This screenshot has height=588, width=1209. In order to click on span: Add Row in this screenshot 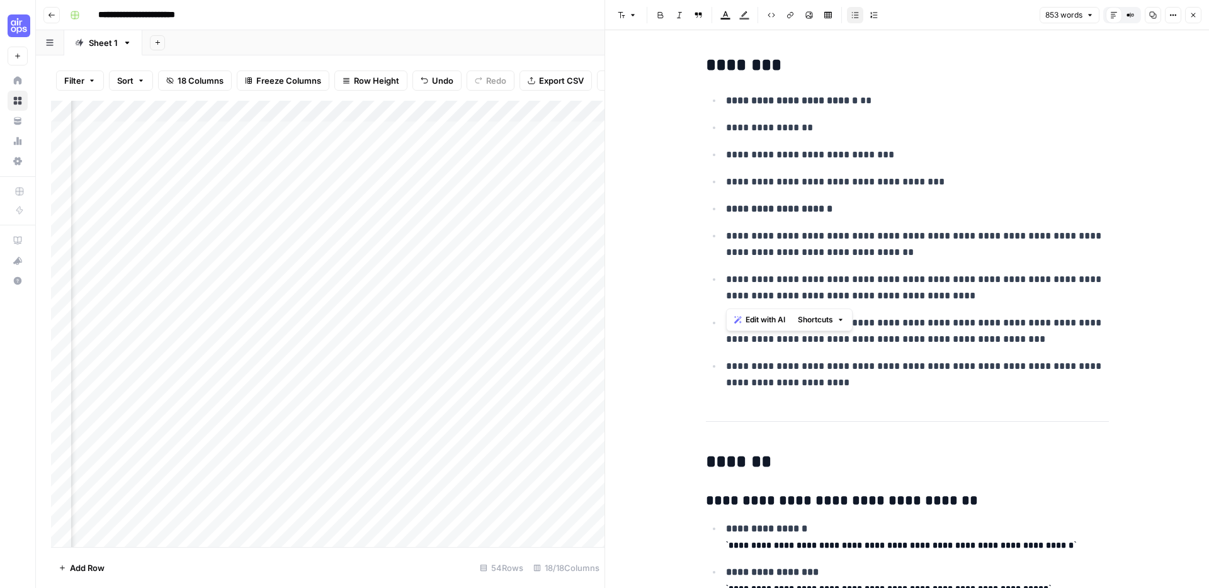, I will do `click(87, 568)`.